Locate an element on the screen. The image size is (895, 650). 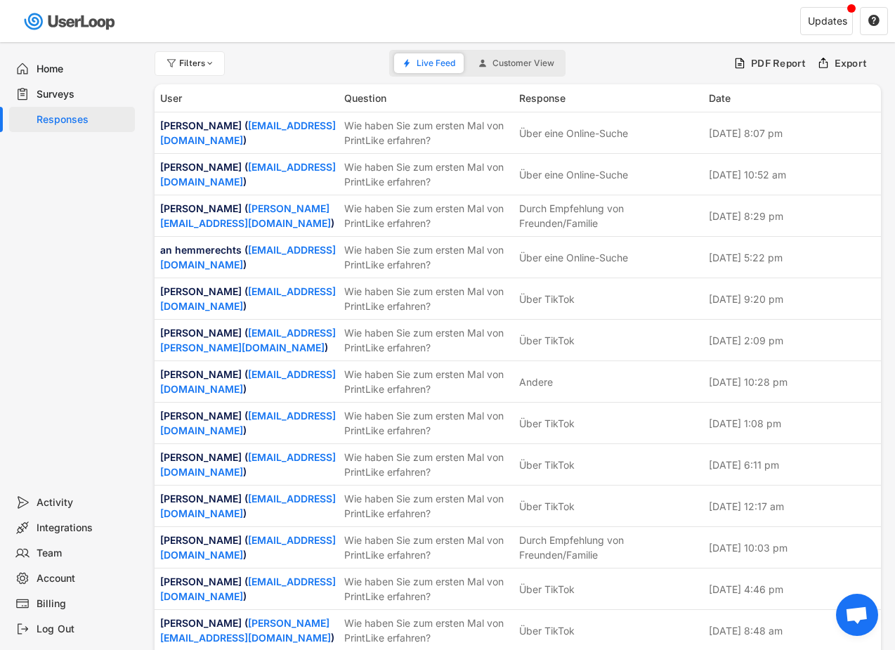
div: an hemmerechts ( ) is located at coordinates (248, 257).